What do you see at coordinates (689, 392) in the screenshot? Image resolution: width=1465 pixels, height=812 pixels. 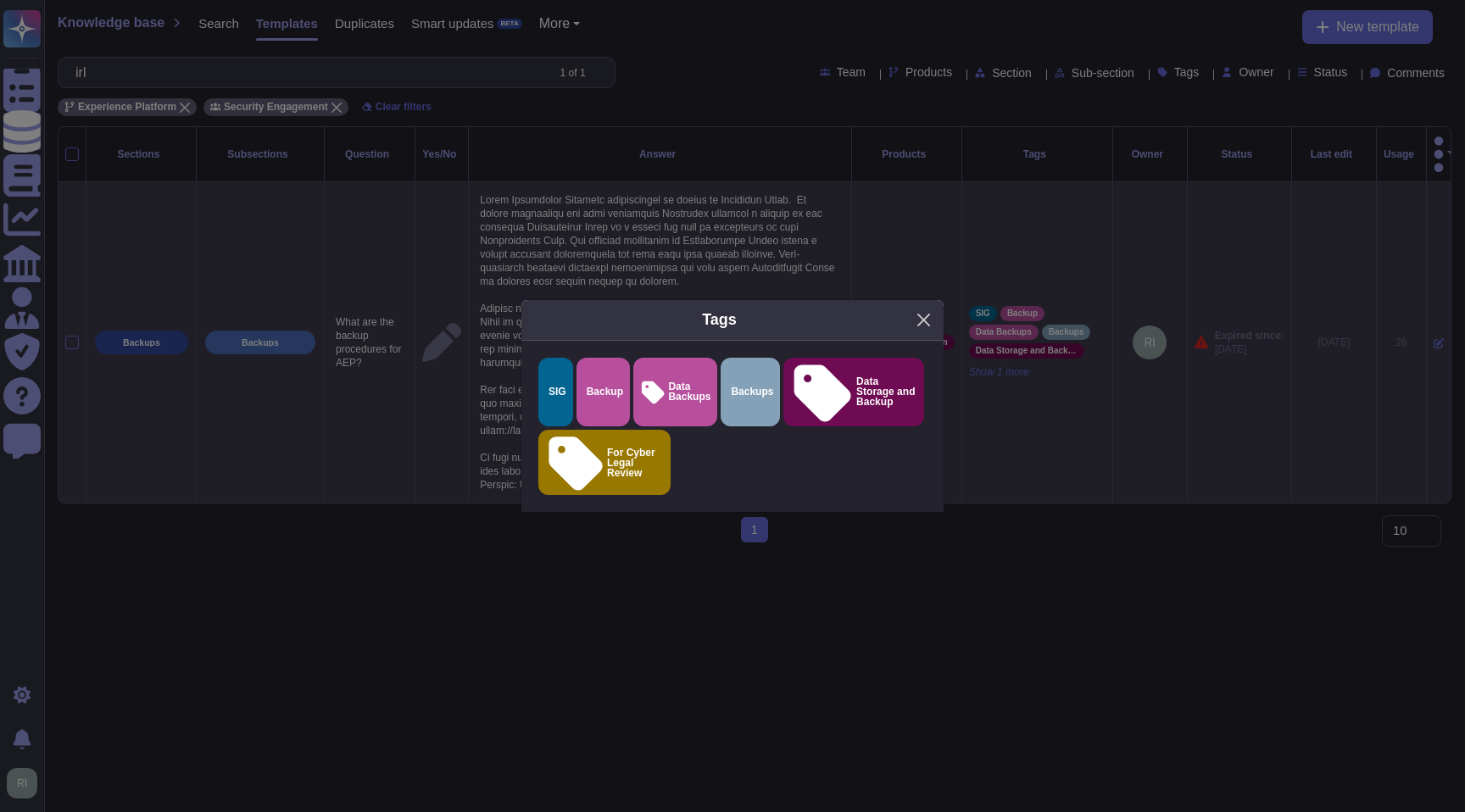 I see `span: Data Backups` at bounding box center [689, 392].